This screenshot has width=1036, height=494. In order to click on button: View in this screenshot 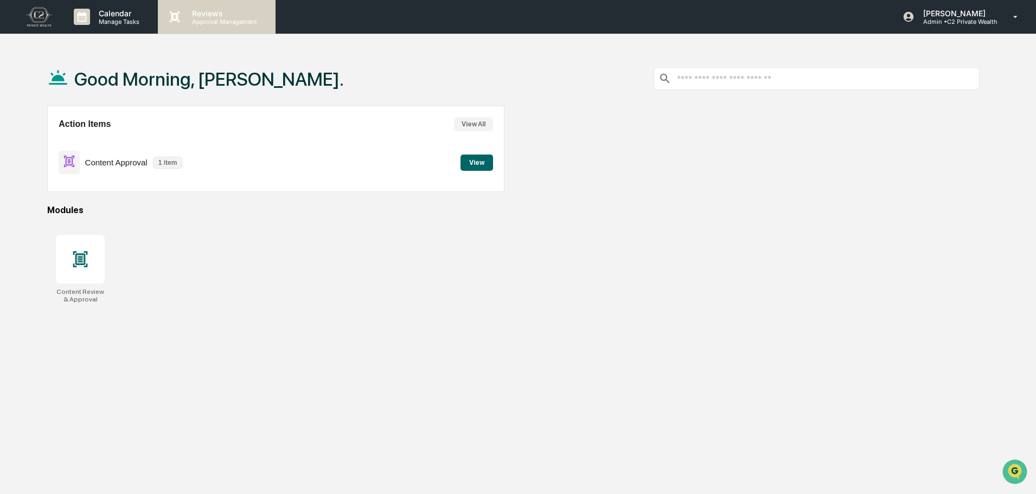, I will do `click(477, 163)`.